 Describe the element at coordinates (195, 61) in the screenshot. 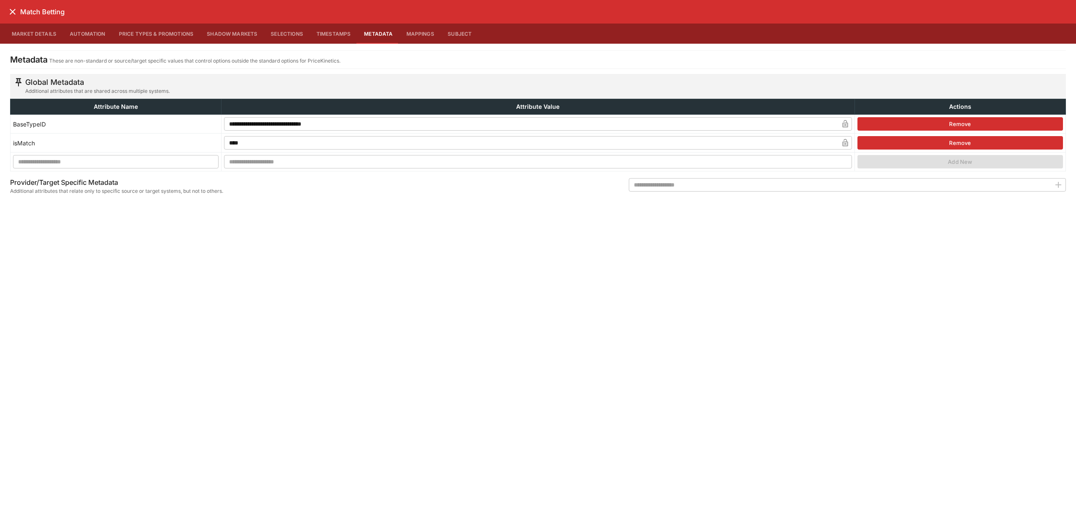

I see `p: These are non-standard or source/target specific values that control options outside the standard...` at that location.